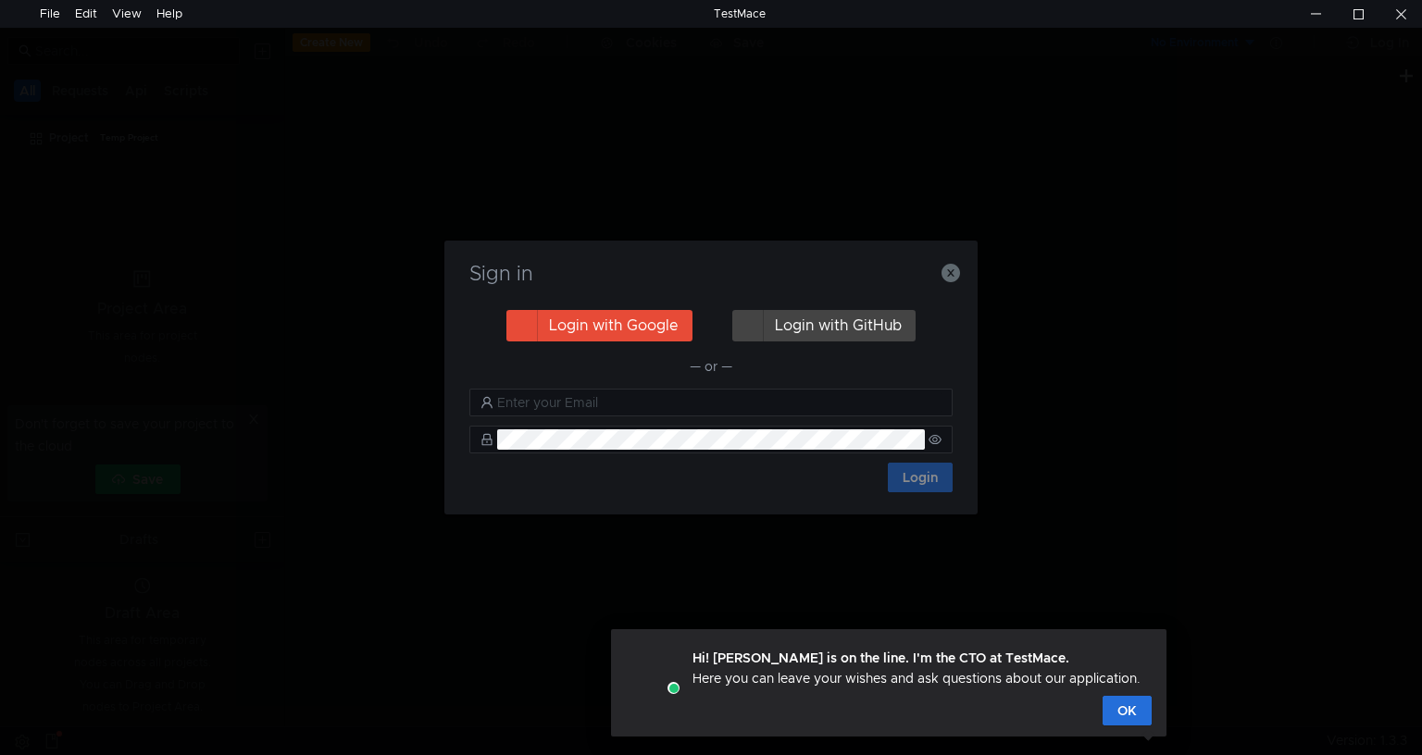  I want to click on h3: Sign in, so click(711, 274).